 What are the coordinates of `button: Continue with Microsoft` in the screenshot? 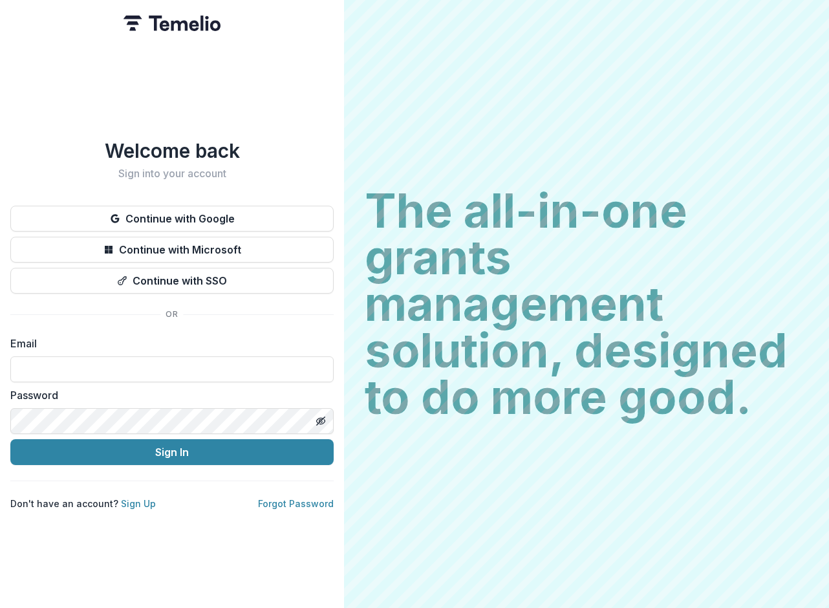 It's located at (172, 250).